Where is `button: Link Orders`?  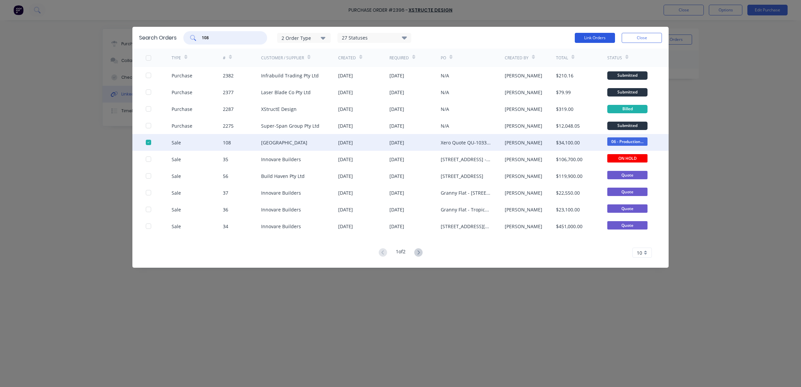 button: Link Orders is located at coordinates (595, 38).